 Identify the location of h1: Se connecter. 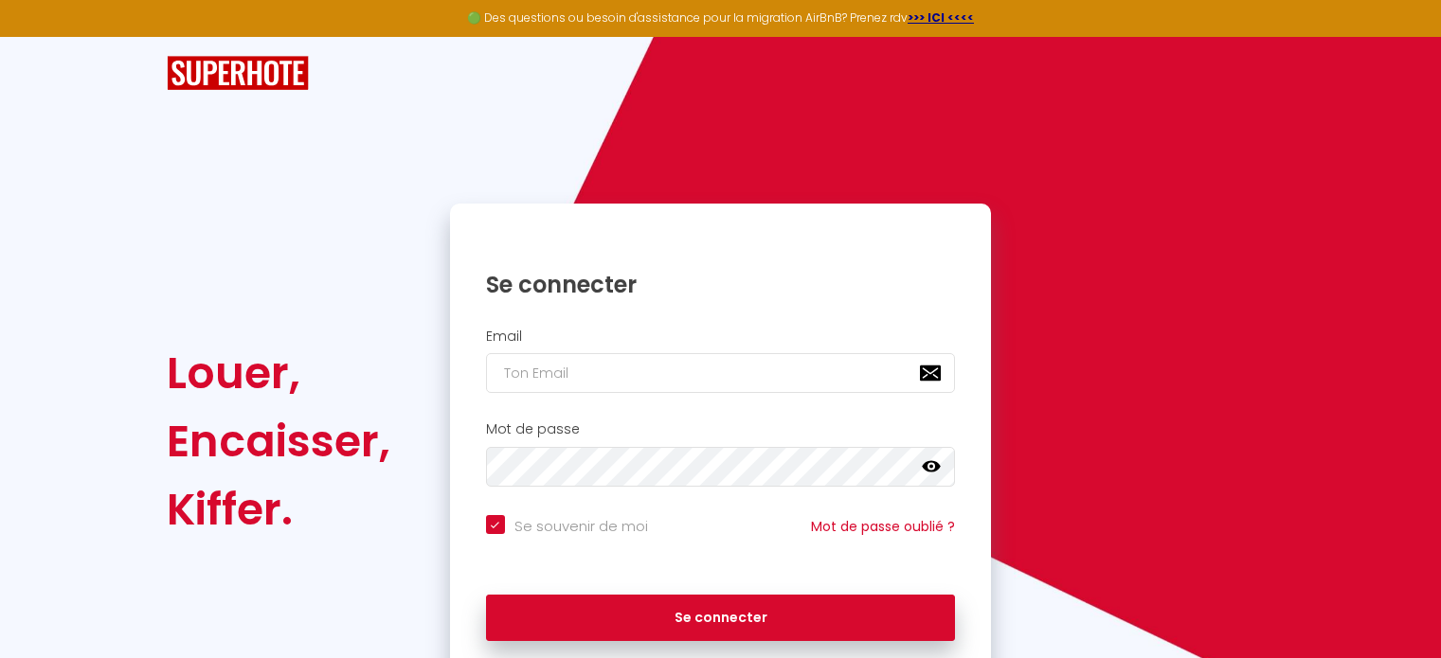
(721, 284).